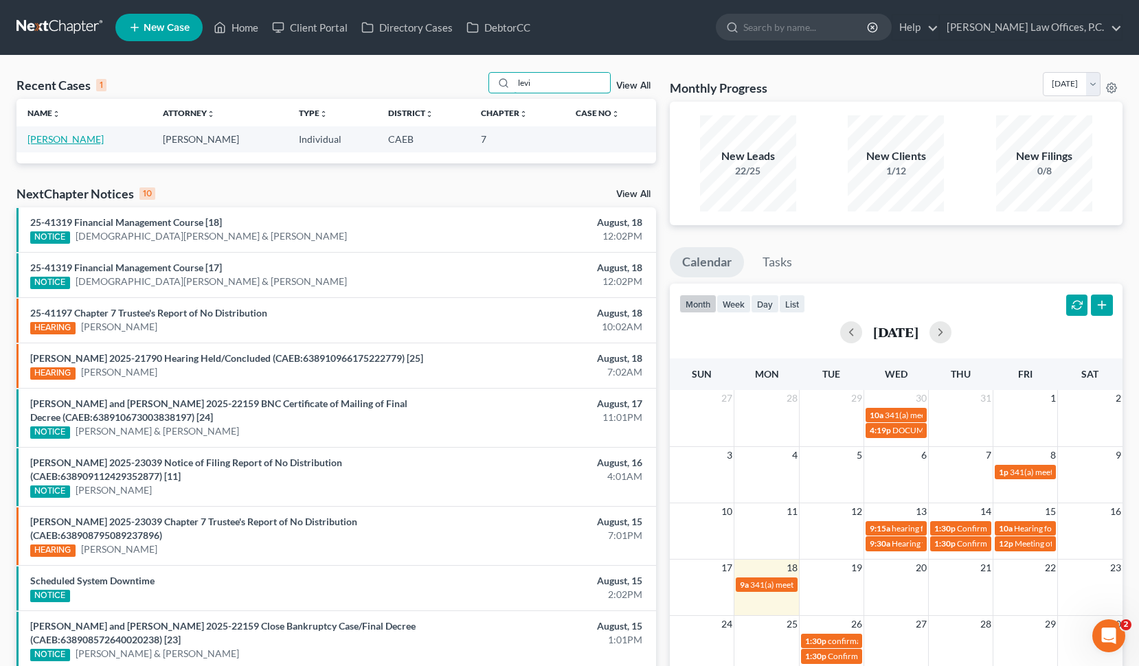  Describe the element at coordinates (236, 27) in the screenshot. I see `a: Home` at that location.